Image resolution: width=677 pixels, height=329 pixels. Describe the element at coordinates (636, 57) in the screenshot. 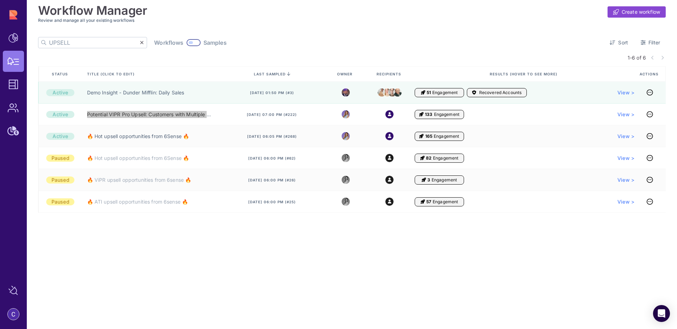

I see `span: 1-6 of 6` at that location.